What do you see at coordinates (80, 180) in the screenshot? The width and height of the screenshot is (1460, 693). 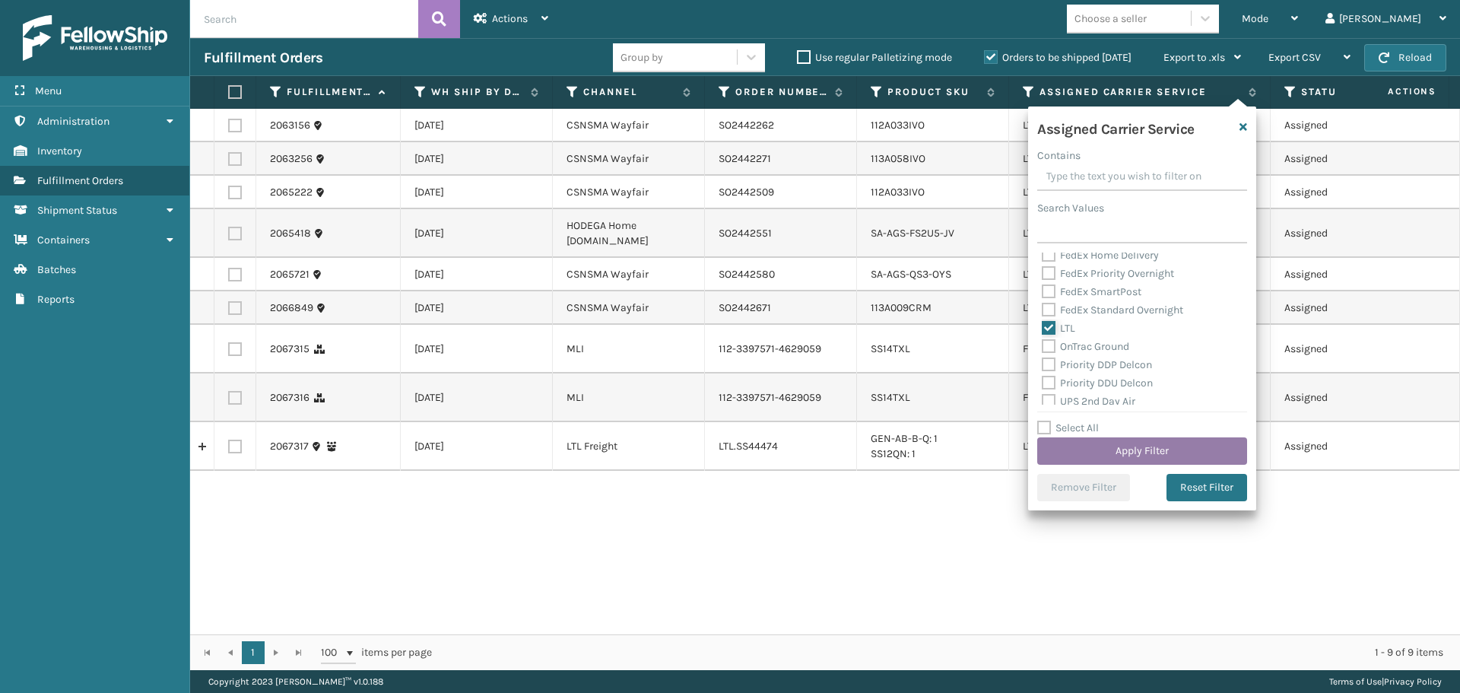 I see `span: Fulfillment Orders` at bounding box center [80, 180].